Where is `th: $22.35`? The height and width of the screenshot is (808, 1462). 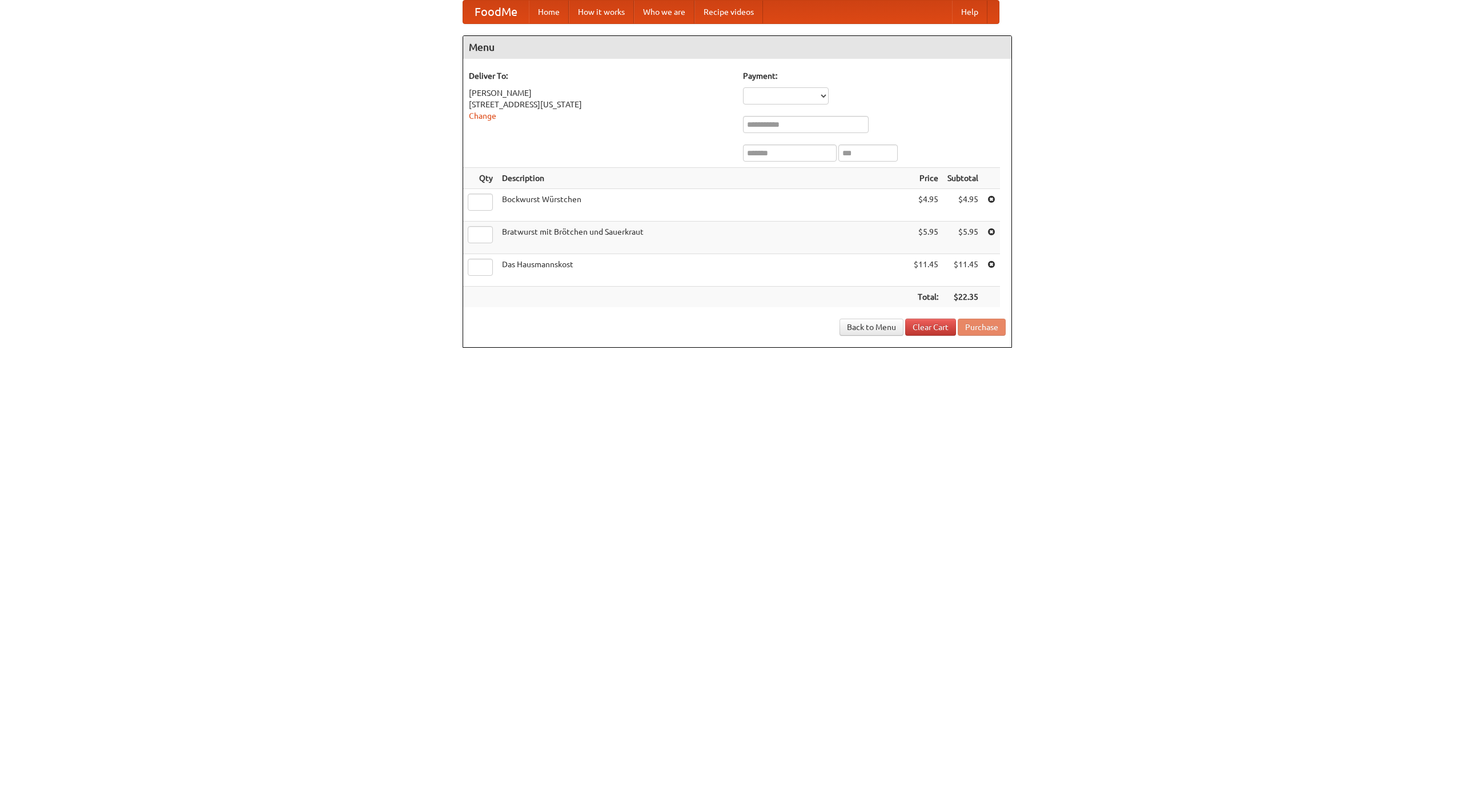
th: $22.35 is located at coordinates (963, 297).